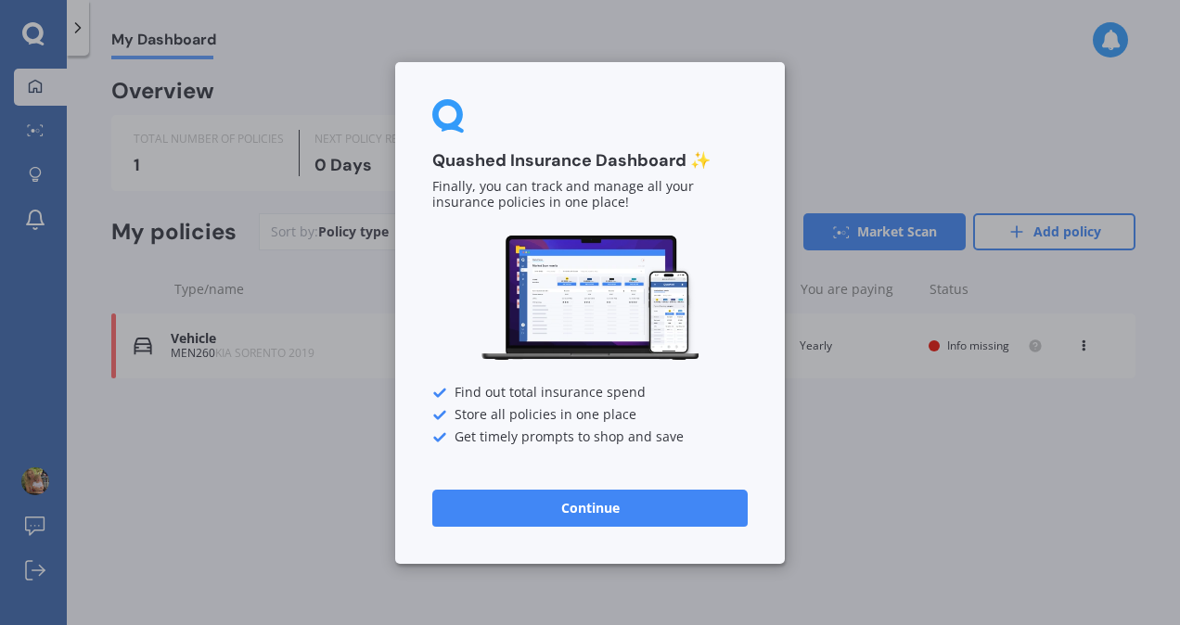  What do you see at coordinates (590, 195) in the screenshot?
I see `p: Finally, you can track and manage all your insurance policies in one place!` at bounding box center [590, 195].